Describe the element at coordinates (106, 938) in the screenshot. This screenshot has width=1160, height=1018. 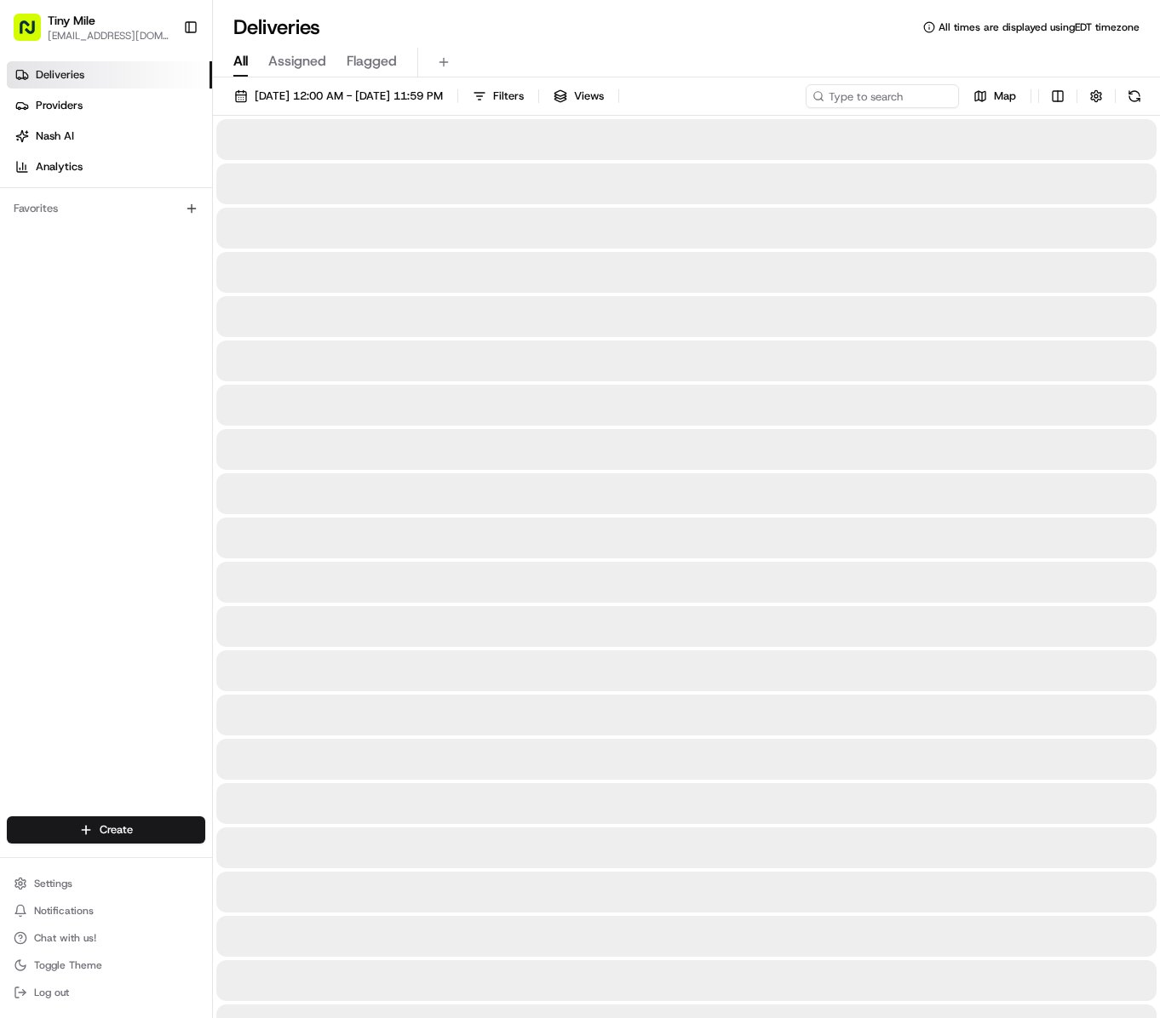
I see `button: Chat with us!` at that location.